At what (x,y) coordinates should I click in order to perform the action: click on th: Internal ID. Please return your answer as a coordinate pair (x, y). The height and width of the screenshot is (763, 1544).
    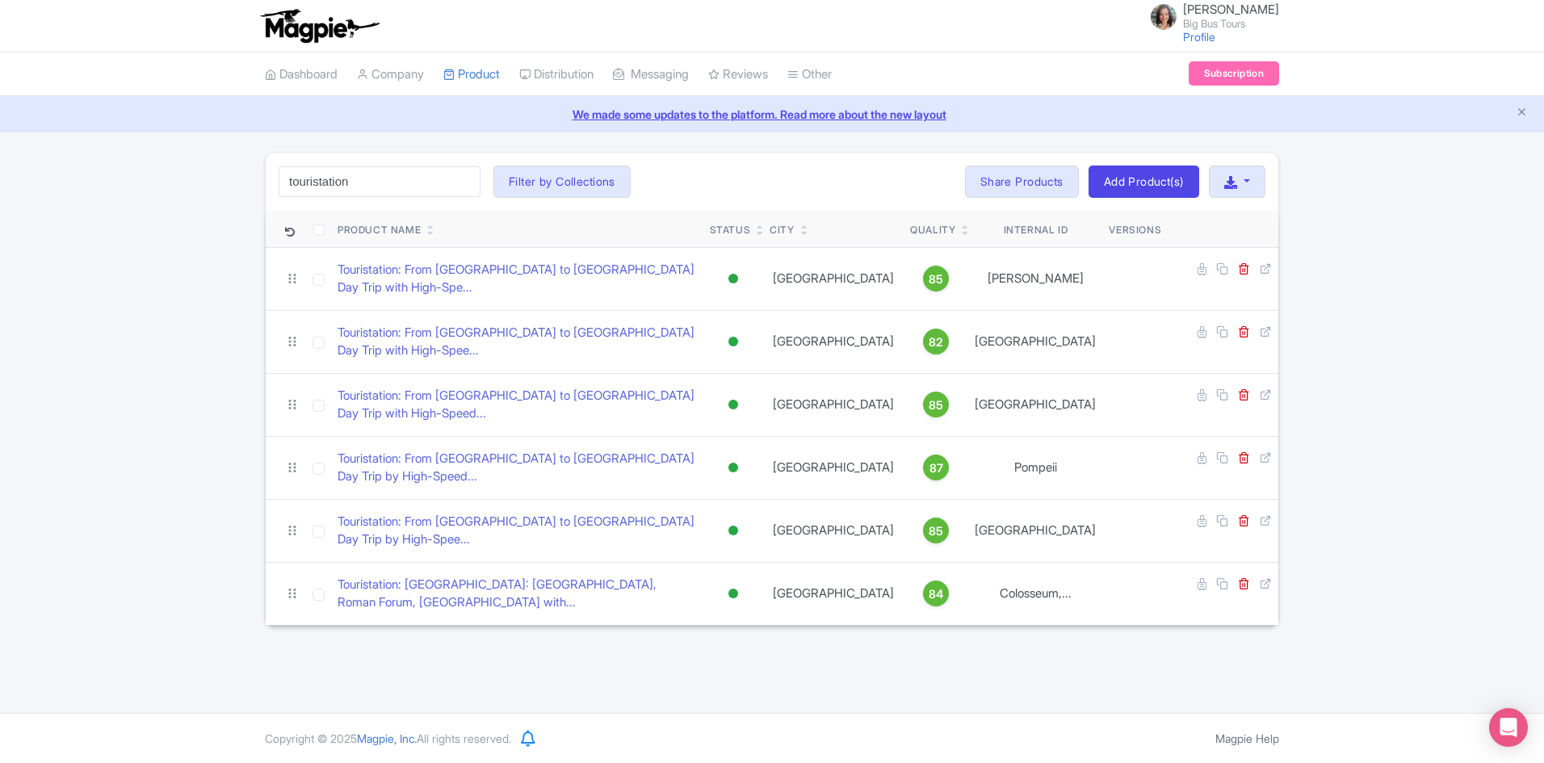
    Looking at the image, I should click on (1035, 229).